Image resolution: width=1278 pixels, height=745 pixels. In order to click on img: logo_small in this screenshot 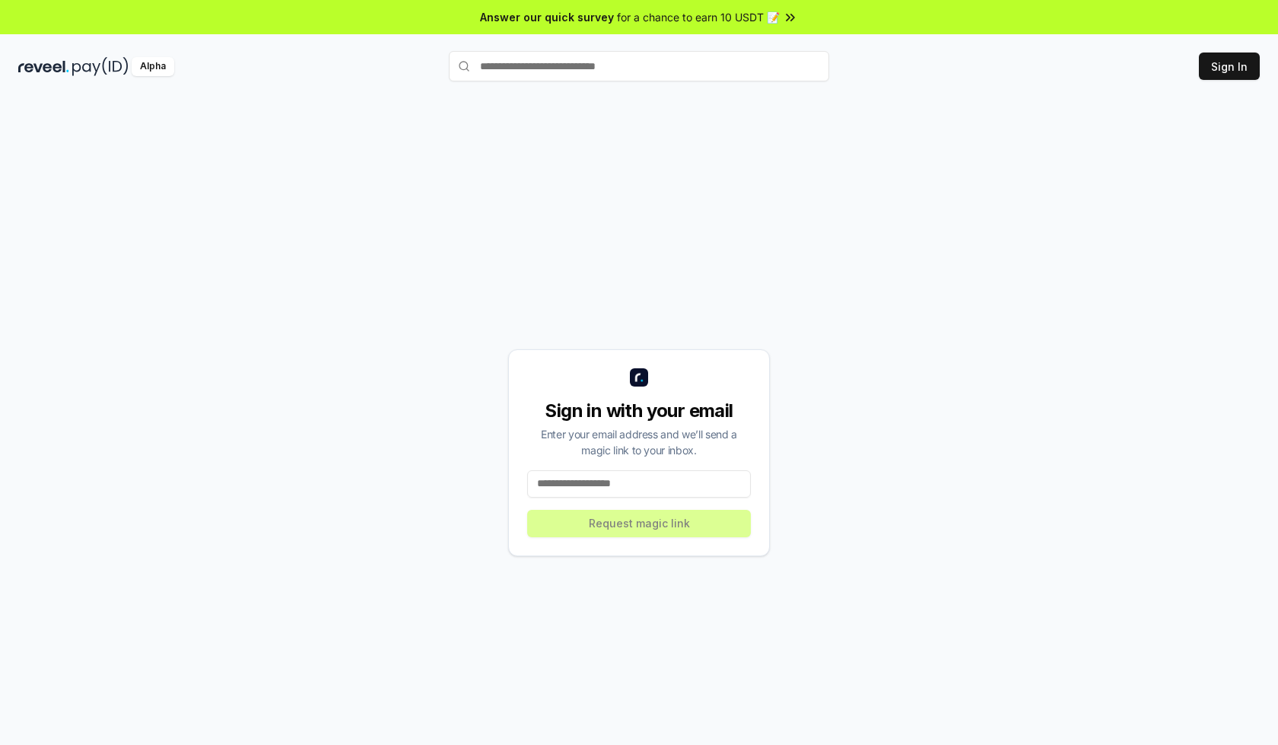, I will do `click(639, 377)`.